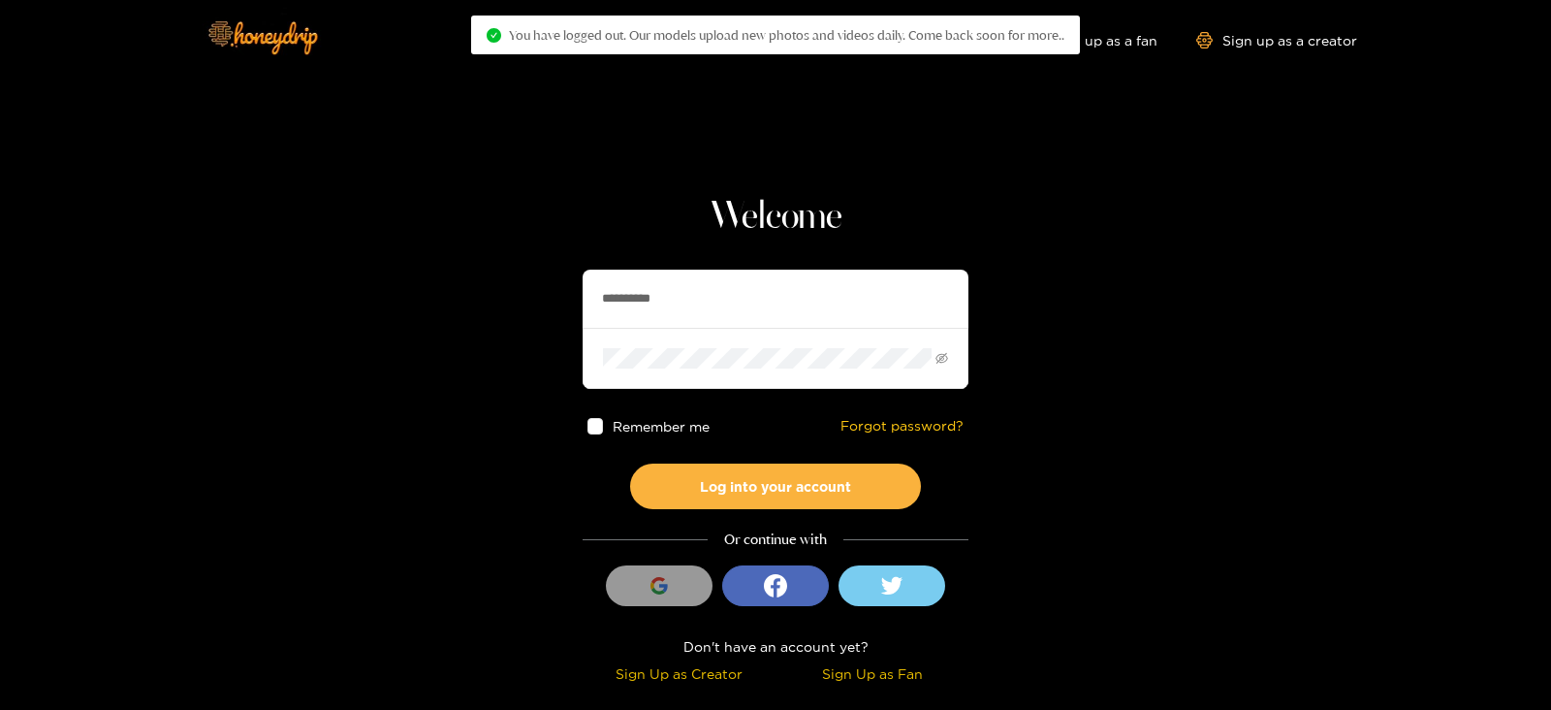  What do you see at coordinates (662, 426) in the screenshot?
I see `span: Remember me` at bounding box center [662, 426].